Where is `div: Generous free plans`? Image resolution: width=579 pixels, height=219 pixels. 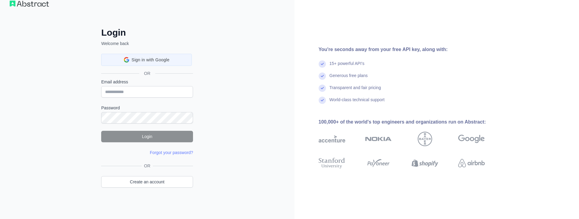
div: Generous free plans is located at coordinates (348, 78).